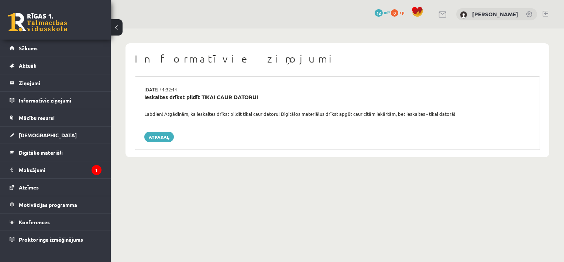  I want to click on span: Proktoringa izmēģinājums, so click(51, 239).